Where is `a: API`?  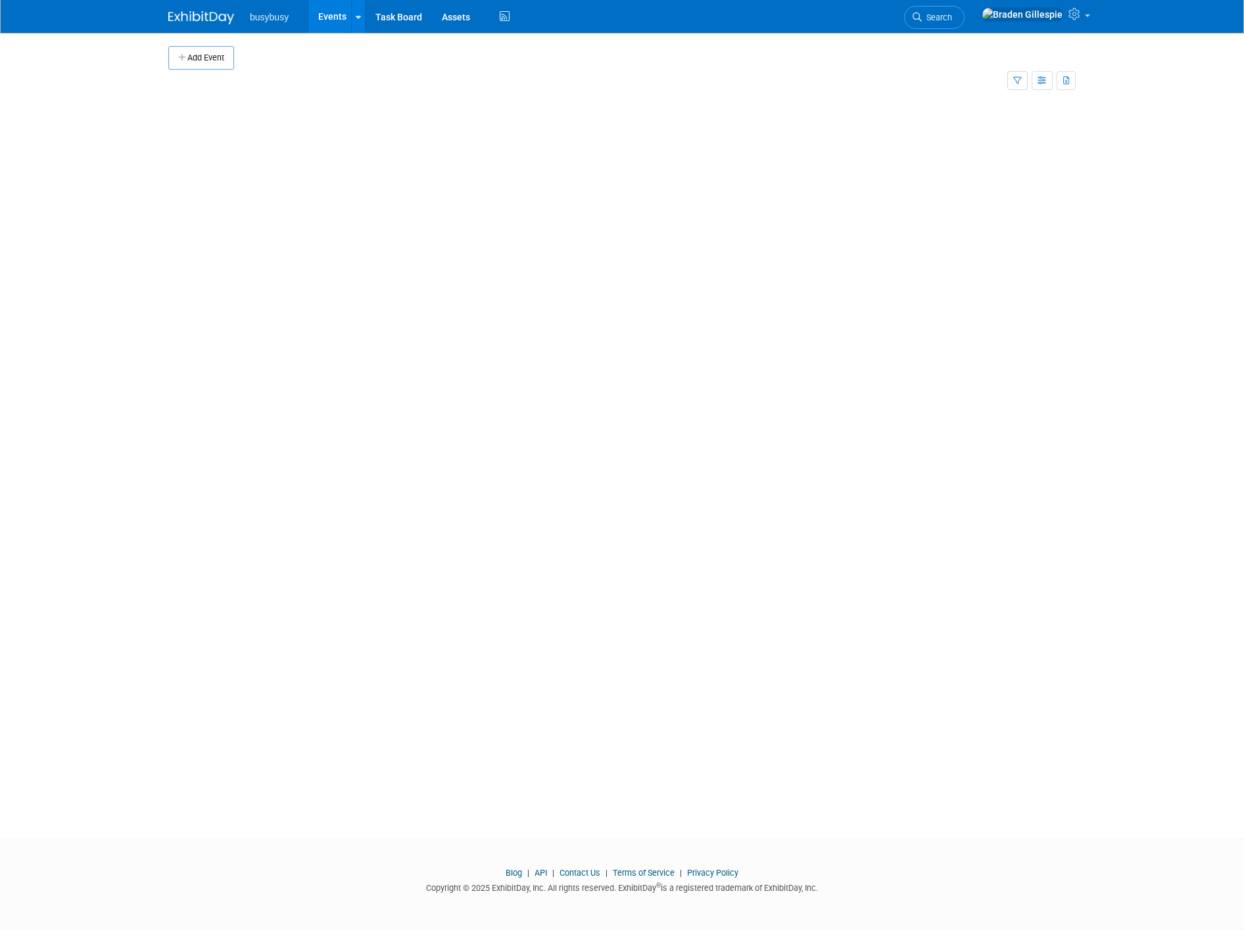
a: API is located at coordinates (541, 873).